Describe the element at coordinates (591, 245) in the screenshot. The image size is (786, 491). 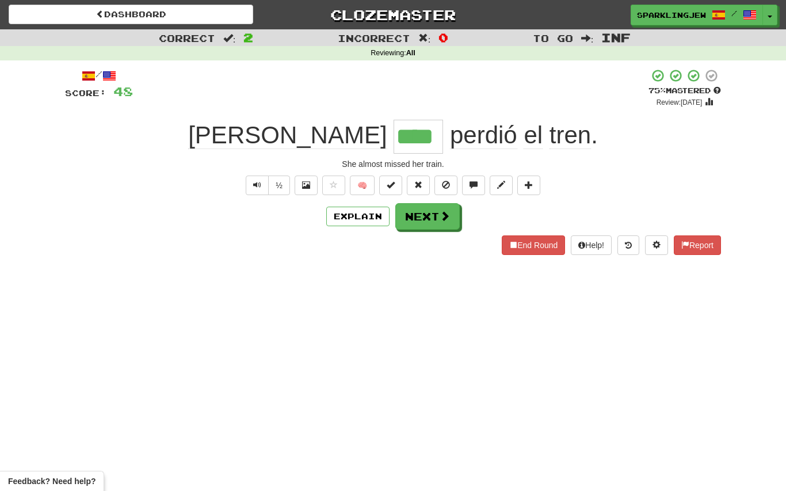
I see `button: Help!` at that location.